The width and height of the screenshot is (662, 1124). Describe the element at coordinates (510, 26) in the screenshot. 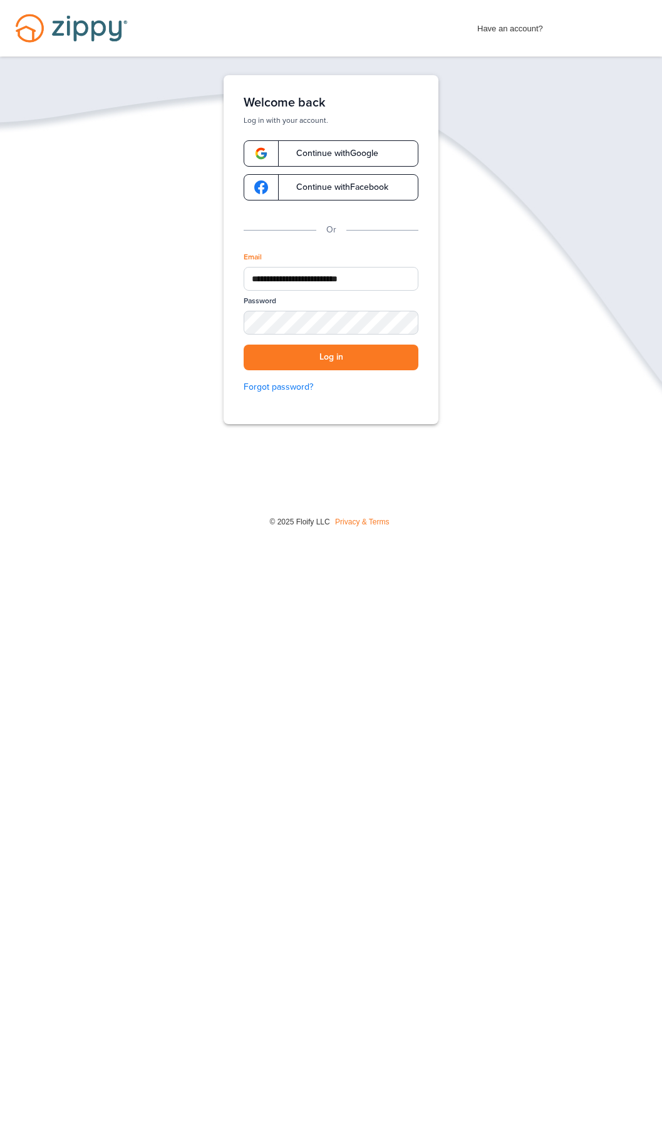

I see `span: Have an account?` at that location.